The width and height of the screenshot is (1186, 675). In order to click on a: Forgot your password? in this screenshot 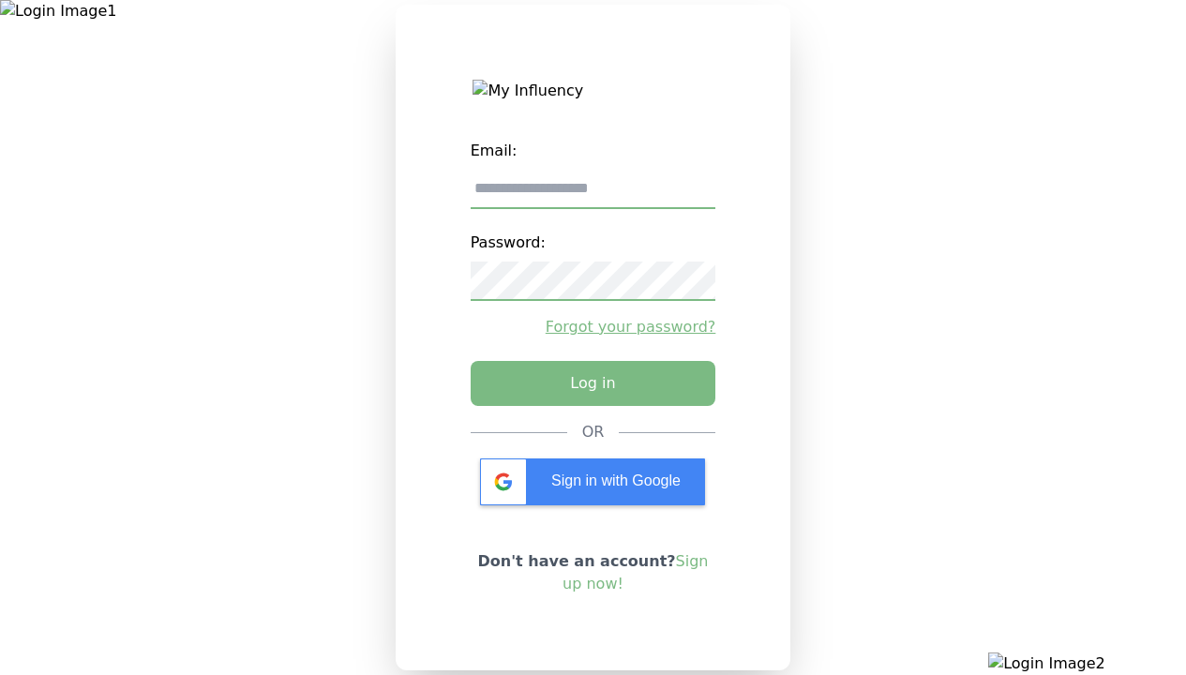, I will do `click(594, 327)`.